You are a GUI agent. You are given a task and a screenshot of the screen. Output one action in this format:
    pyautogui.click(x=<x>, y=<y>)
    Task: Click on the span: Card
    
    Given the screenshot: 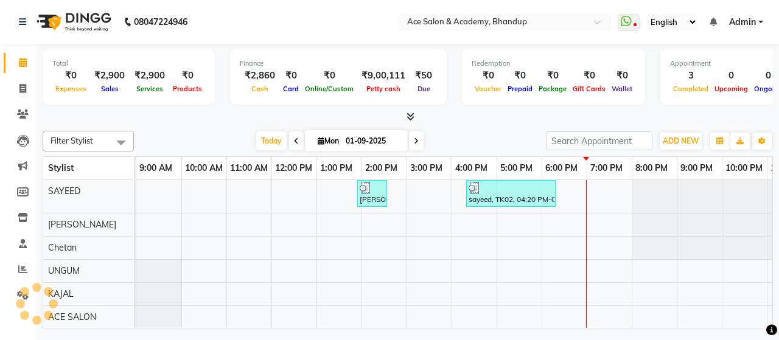 What is the action you would take?
    pyautogui.click(x=291, y=89)
    